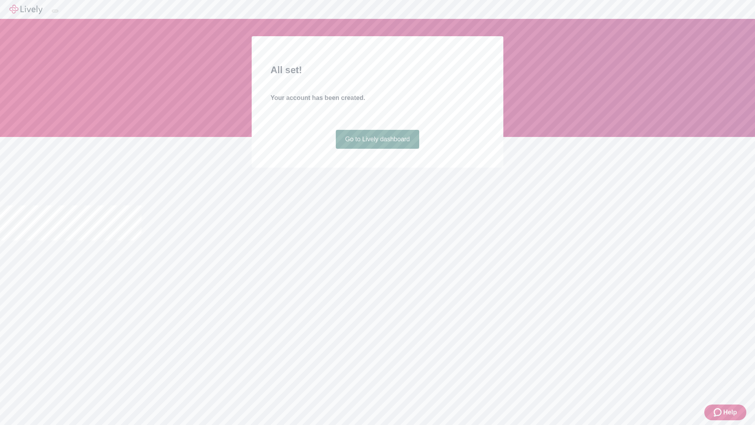  I want to click on button: Zendesk support iconHelp, so click(725, 412).